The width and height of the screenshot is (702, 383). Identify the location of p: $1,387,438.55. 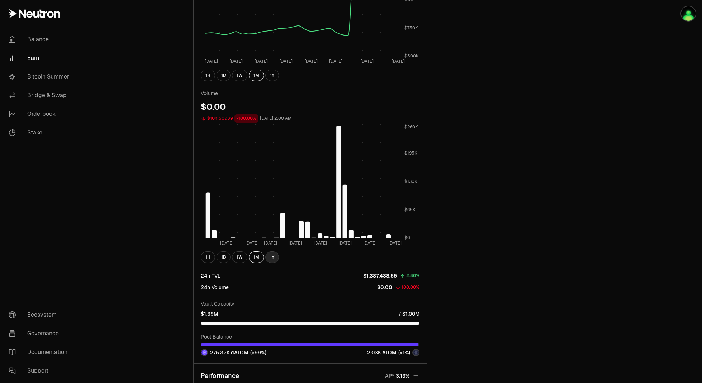
(380, 276).